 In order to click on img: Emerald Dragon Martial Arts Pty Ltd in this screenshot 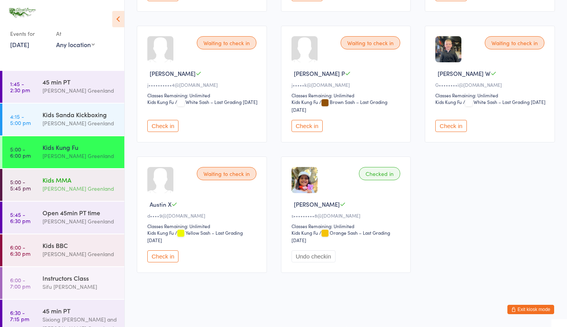, I will do `click(22, 12)`.